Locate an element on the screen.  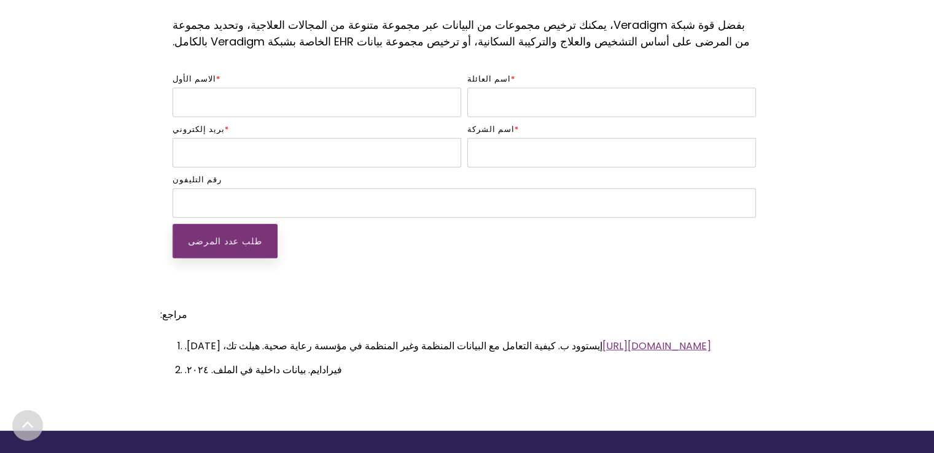
input: طلب عدد المرضى is located at coordinates (225, 241).